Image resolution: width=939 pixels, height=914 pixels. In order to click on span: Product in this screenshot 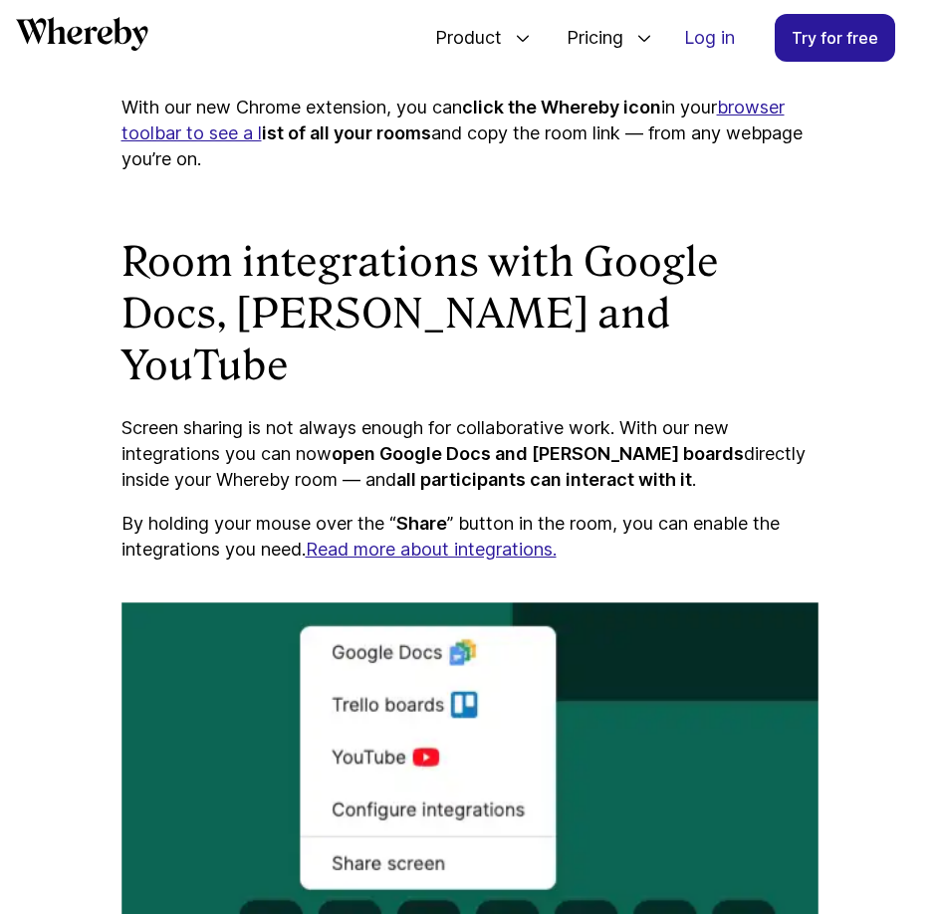, I will do `click(461, 38)`.